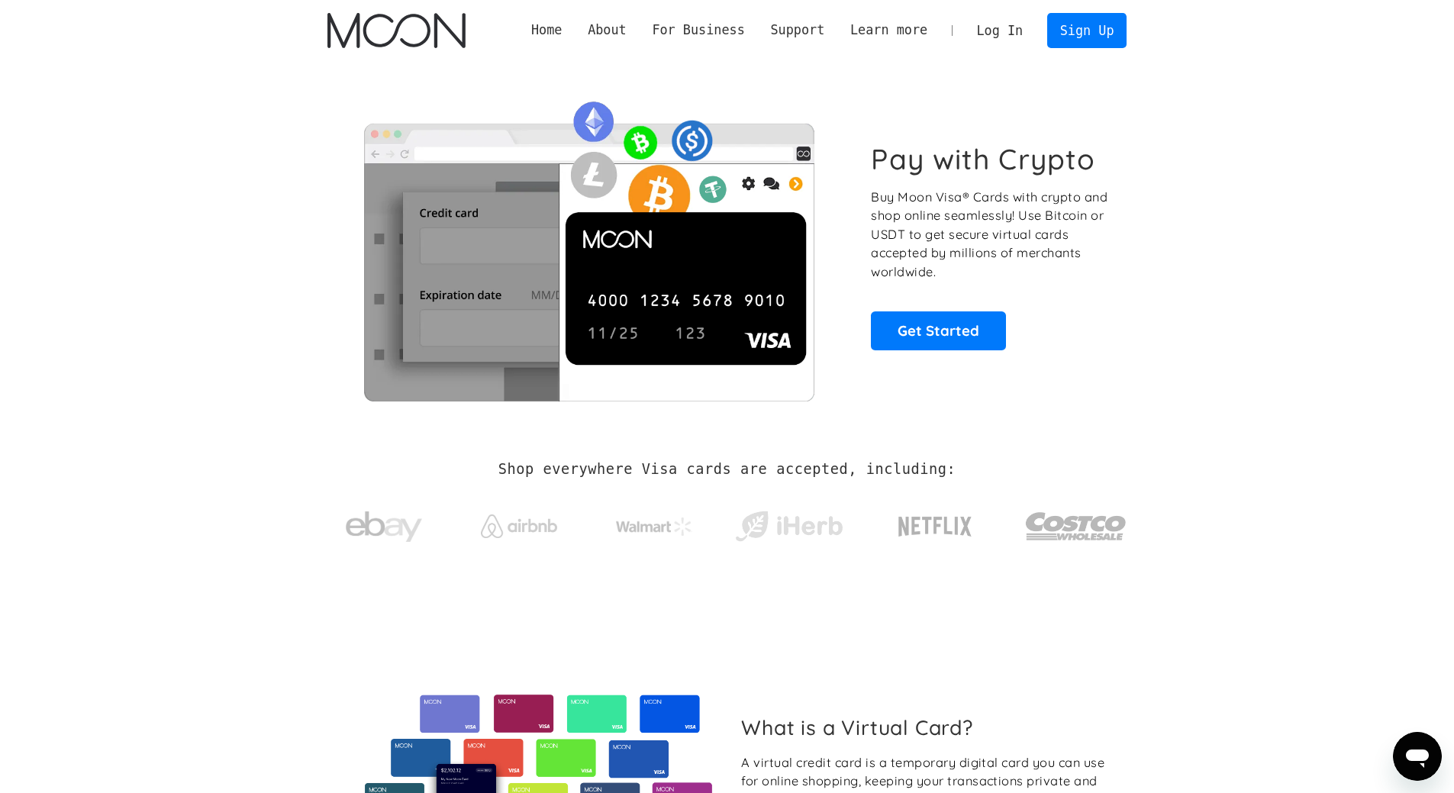  What do you see at coordinates (1000, 31) in the screenshot?
I see `a: Log In` at bounding box center [1000, 31].